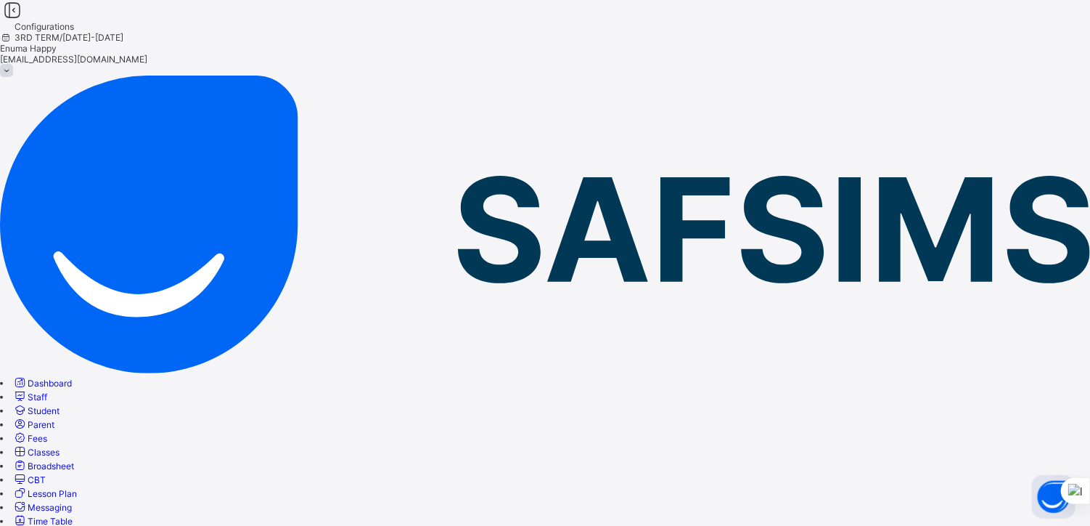 This screenshot has height=526, width=1090. Describe the element at coordinates (29, 479) in the screenshot. I see `a: CBT` at that location.